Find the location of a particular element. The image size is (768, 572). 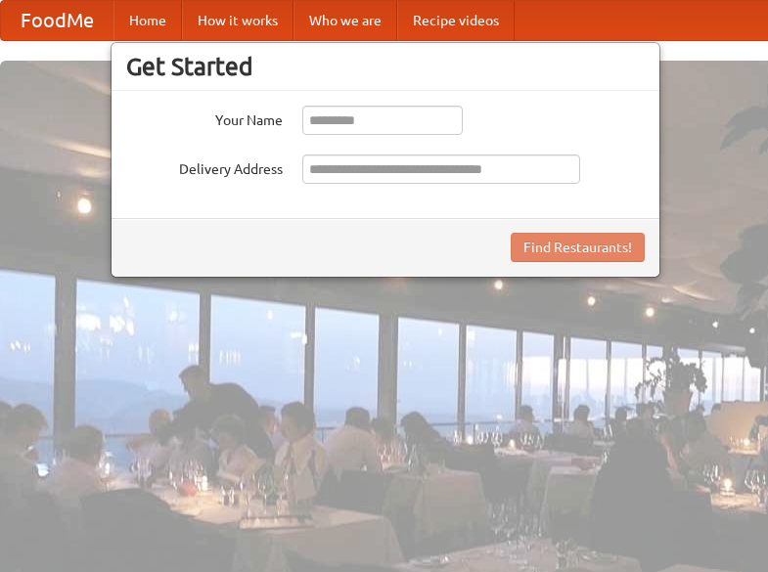

a: Who we are is located at coordinates (345, 21).